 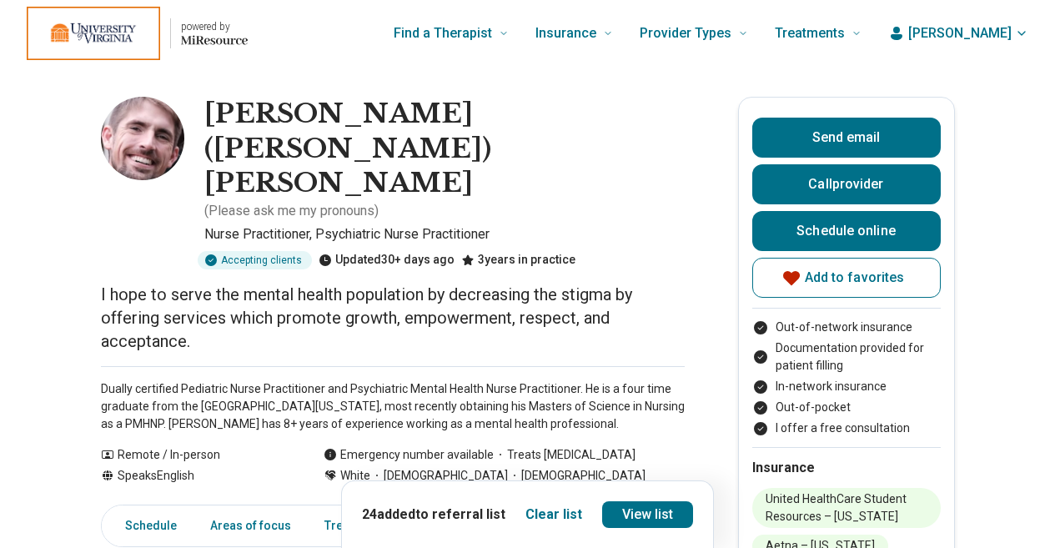 I want to click on div: Remote / In-person, so click(x=195, y=454).